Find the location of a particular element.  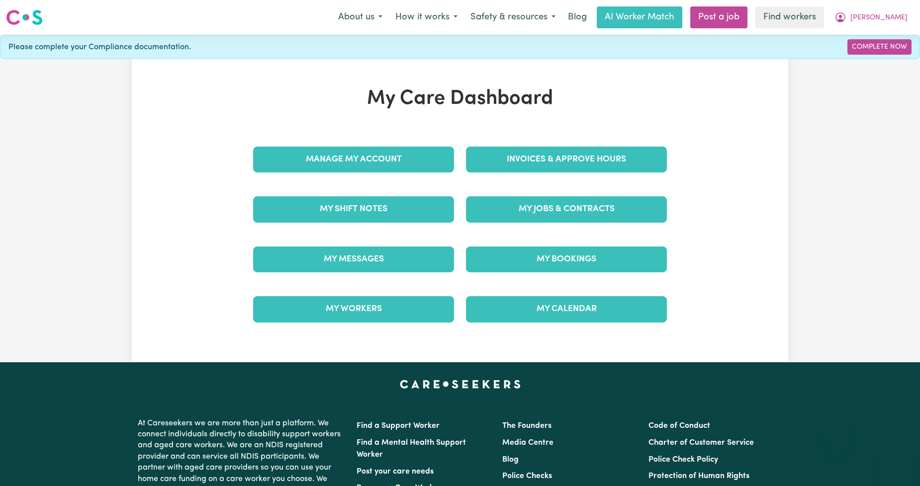

a: Media Centre is located at coordinates (527, 443).